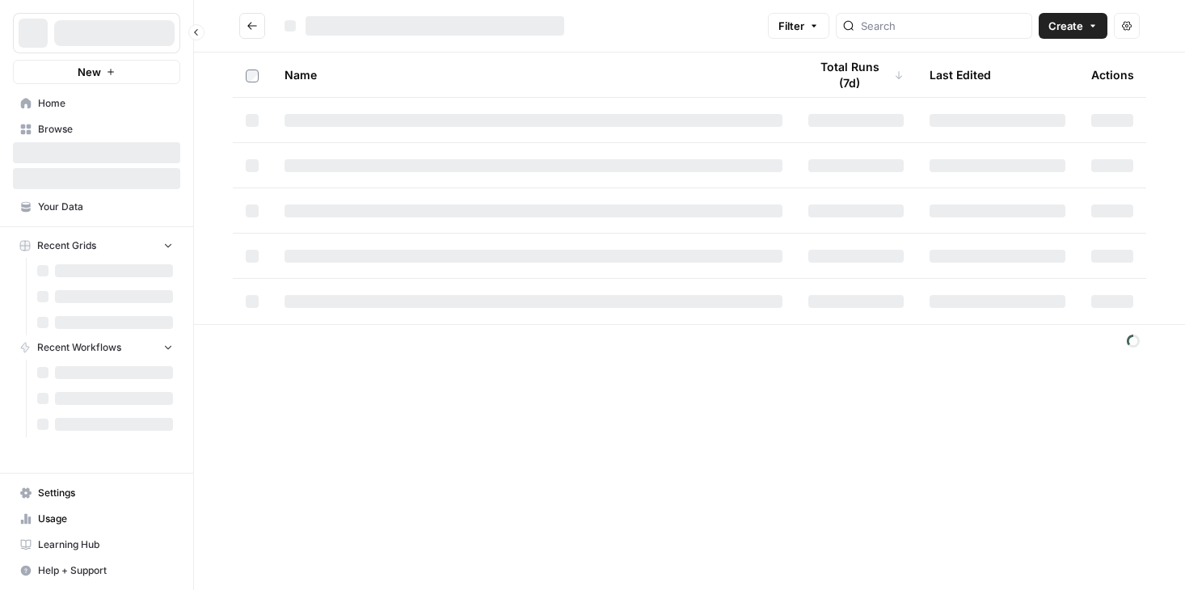 This screenshot has height=590, width=1185. Describe the element at coordinates (96, 207) in the screenshot. I see `a: Your Data` at that location.